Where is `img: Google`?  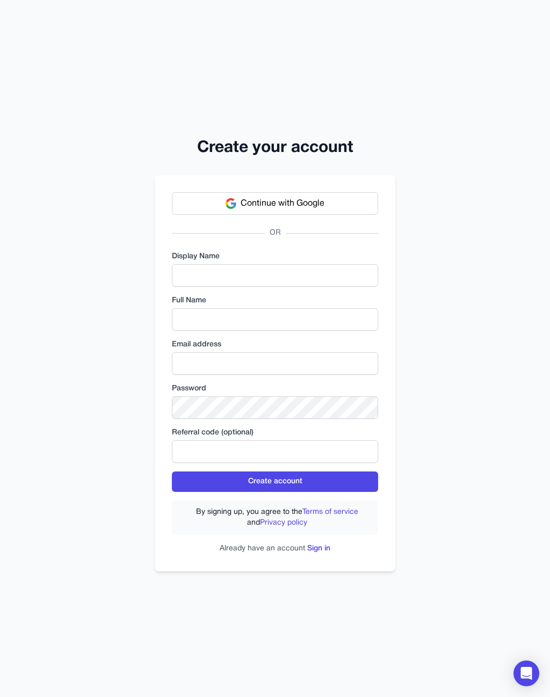 img: Google is located at coordinates (231, 203).